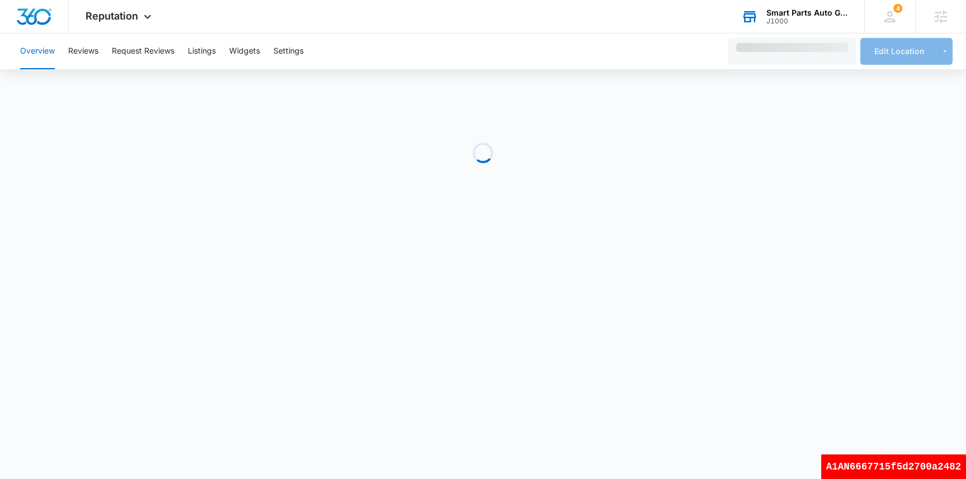 The width and height of the screenshot is (966, 479). I want to click on button: Reviews, so click(83, 51).